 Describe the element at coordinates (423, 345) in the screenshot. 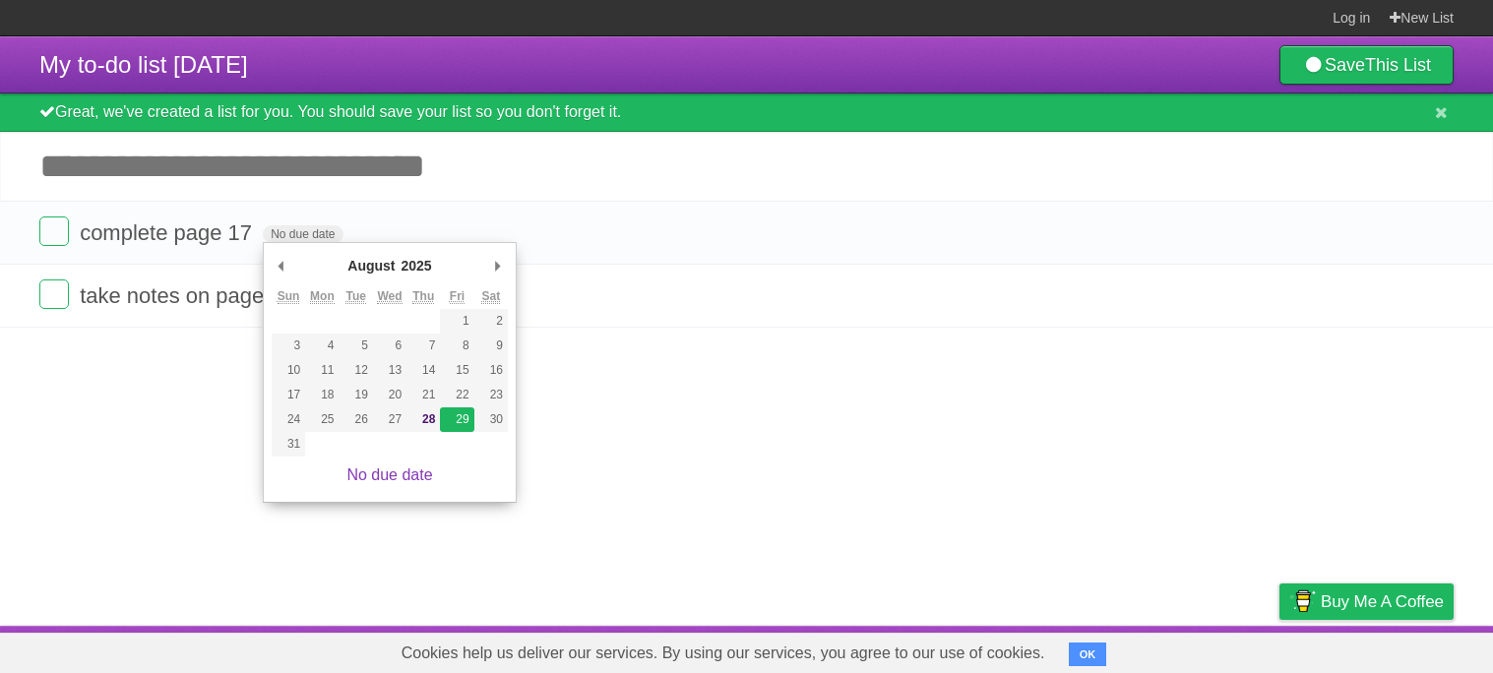

I see `button: 7` at that location.